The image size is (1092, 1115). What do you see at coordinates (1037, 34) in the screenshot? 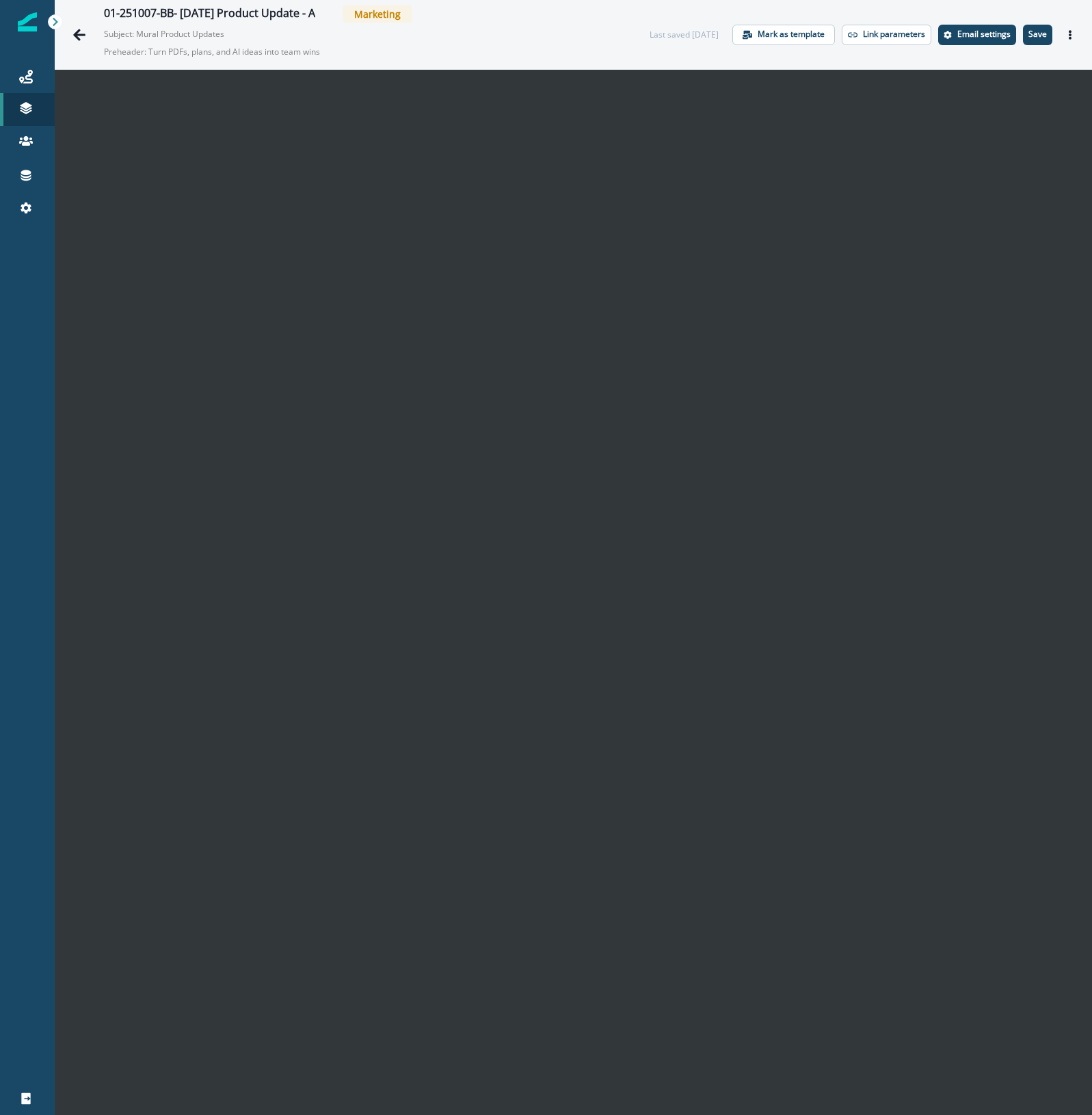
I see `p: Save` at bounding box center [1037, 34].